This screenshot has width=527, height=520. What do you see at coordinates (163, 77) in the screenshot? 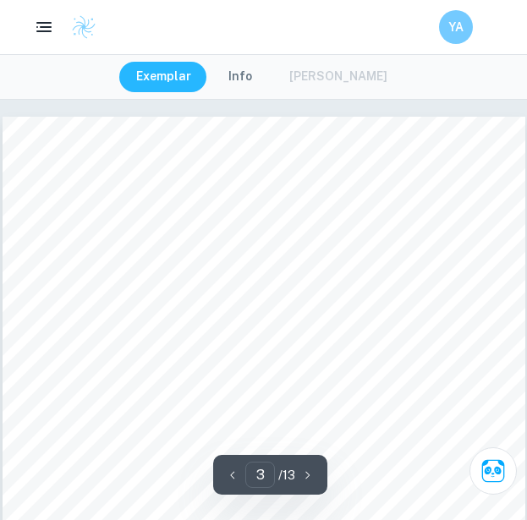
I see `button: Exemplar` at bounding box center [163, 77].